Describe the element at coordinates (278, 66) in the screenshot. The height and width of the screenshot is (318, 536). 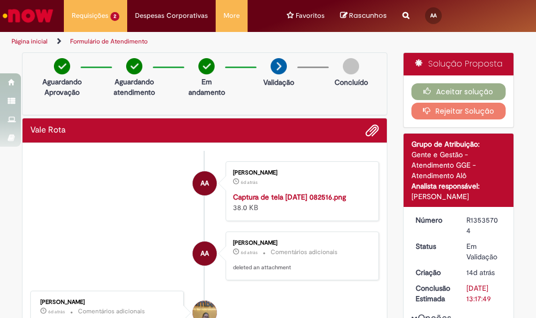
I see `img: arrow-next.png` at that location.